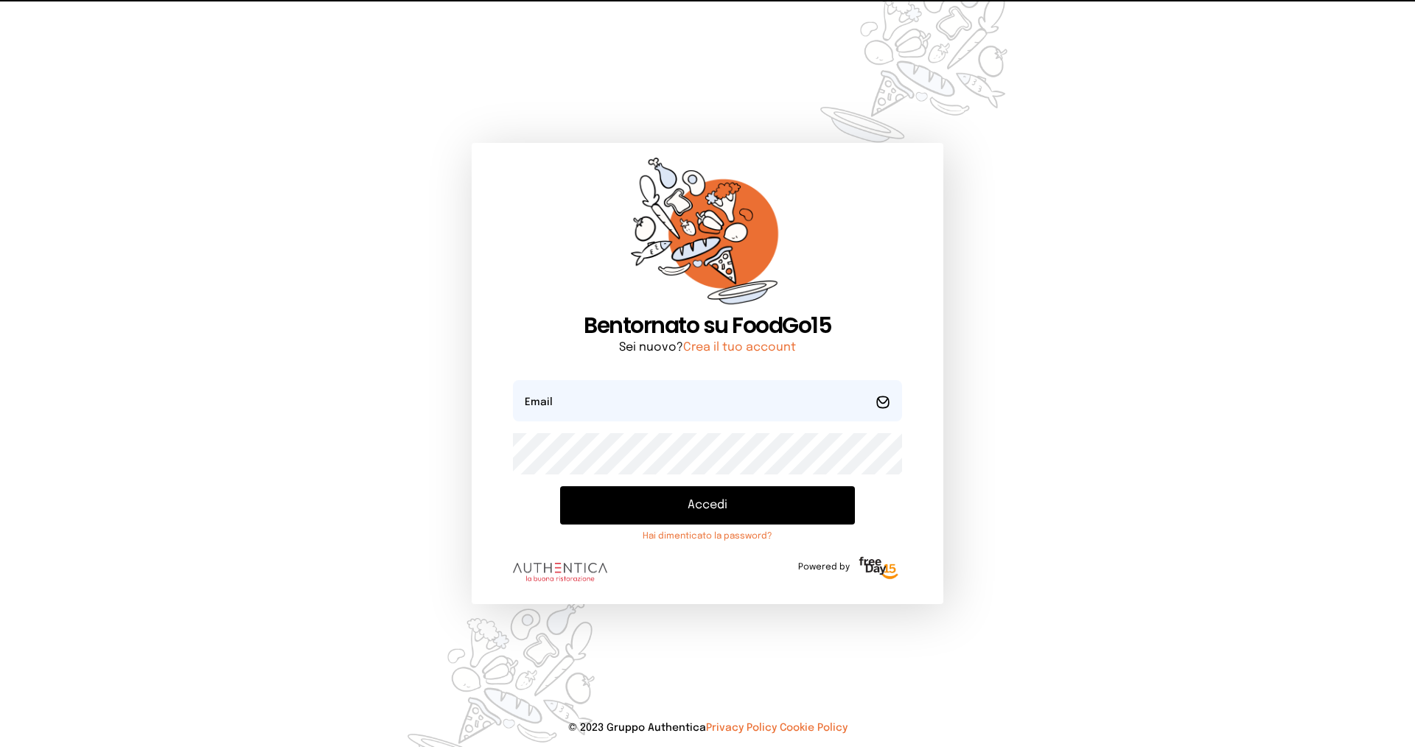  Describe the element at coordinates (560, 573) in the screenshot. I see `img: logo.8f33a47.png` at that location.